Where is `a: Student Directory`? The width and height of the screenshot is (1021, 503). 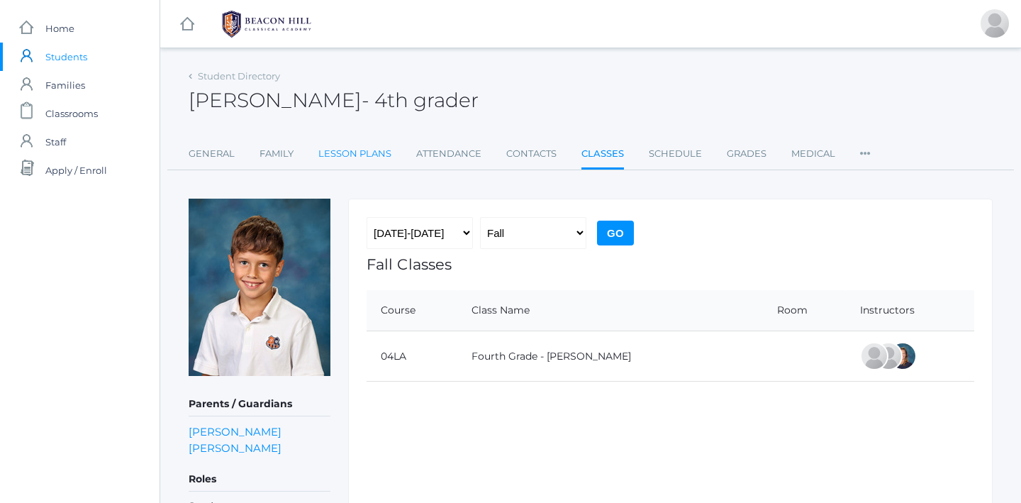
a: Student Directory is located at coordinates (239, 76).